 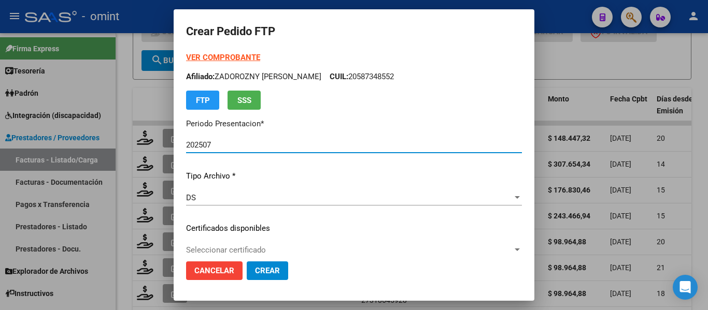 What do you see at coordinates (244, 101) in the screenshot?
I see `span: SSS` at bounding box center [244, 101].